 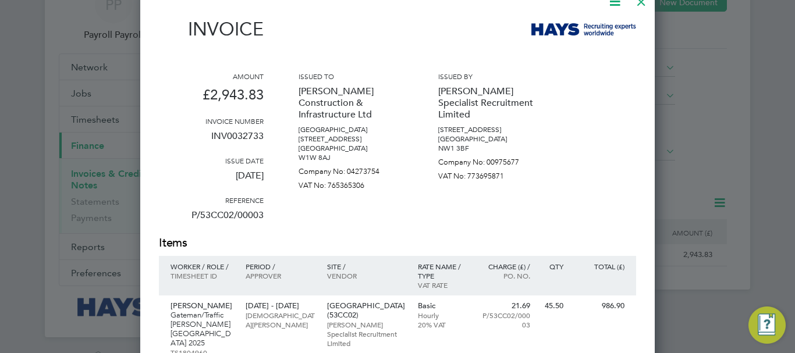 What do you see at coordinates (367, 267) in the screenshot?
I see `p: Site /` at bounding box center [367, 267].